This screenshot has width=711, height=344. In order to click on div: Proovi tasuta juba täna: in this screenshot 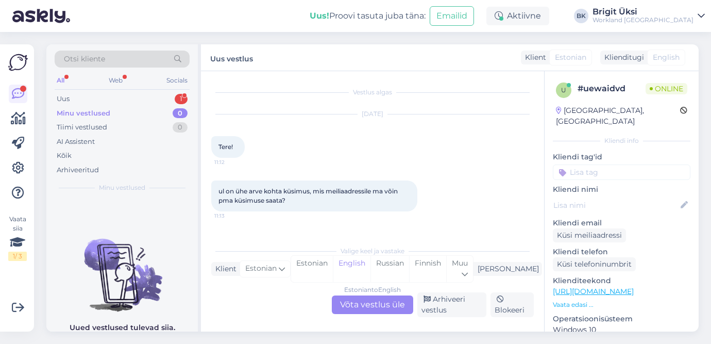, I will do `click(367, 16)`.